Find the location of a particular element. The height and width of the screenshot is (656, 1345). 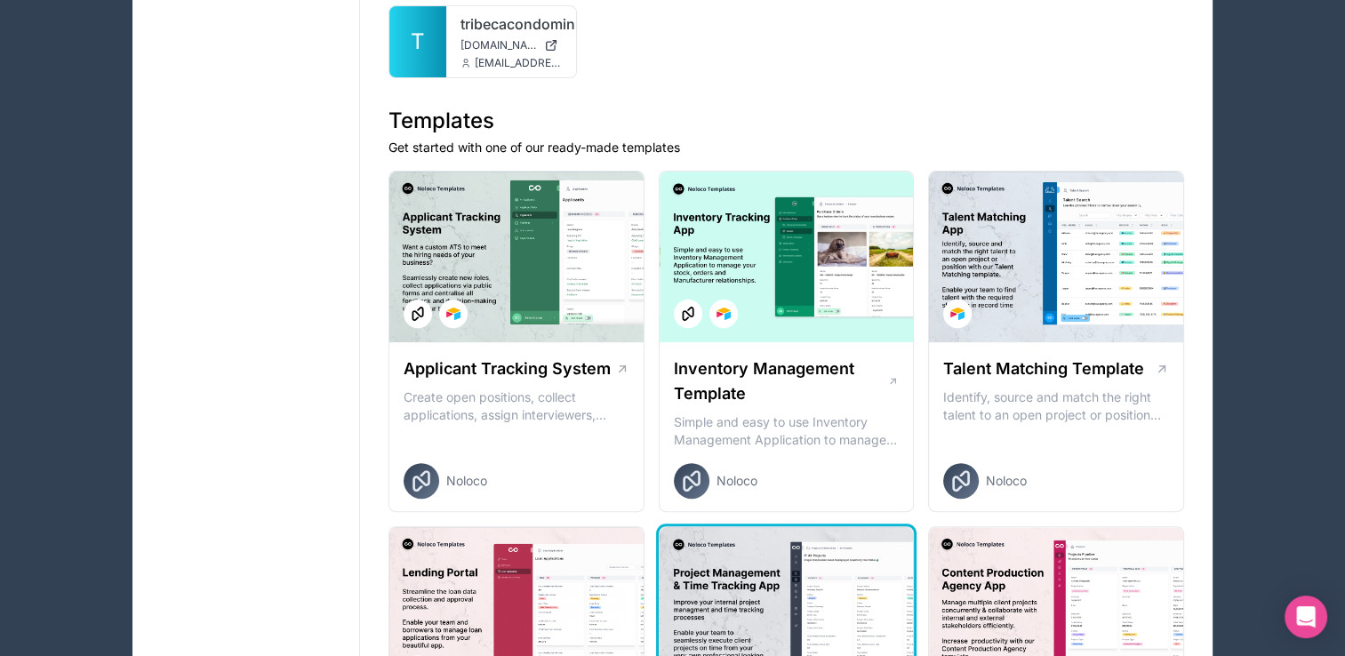

a: tribecacondominiumcorp is located at coordinates (511, 24).